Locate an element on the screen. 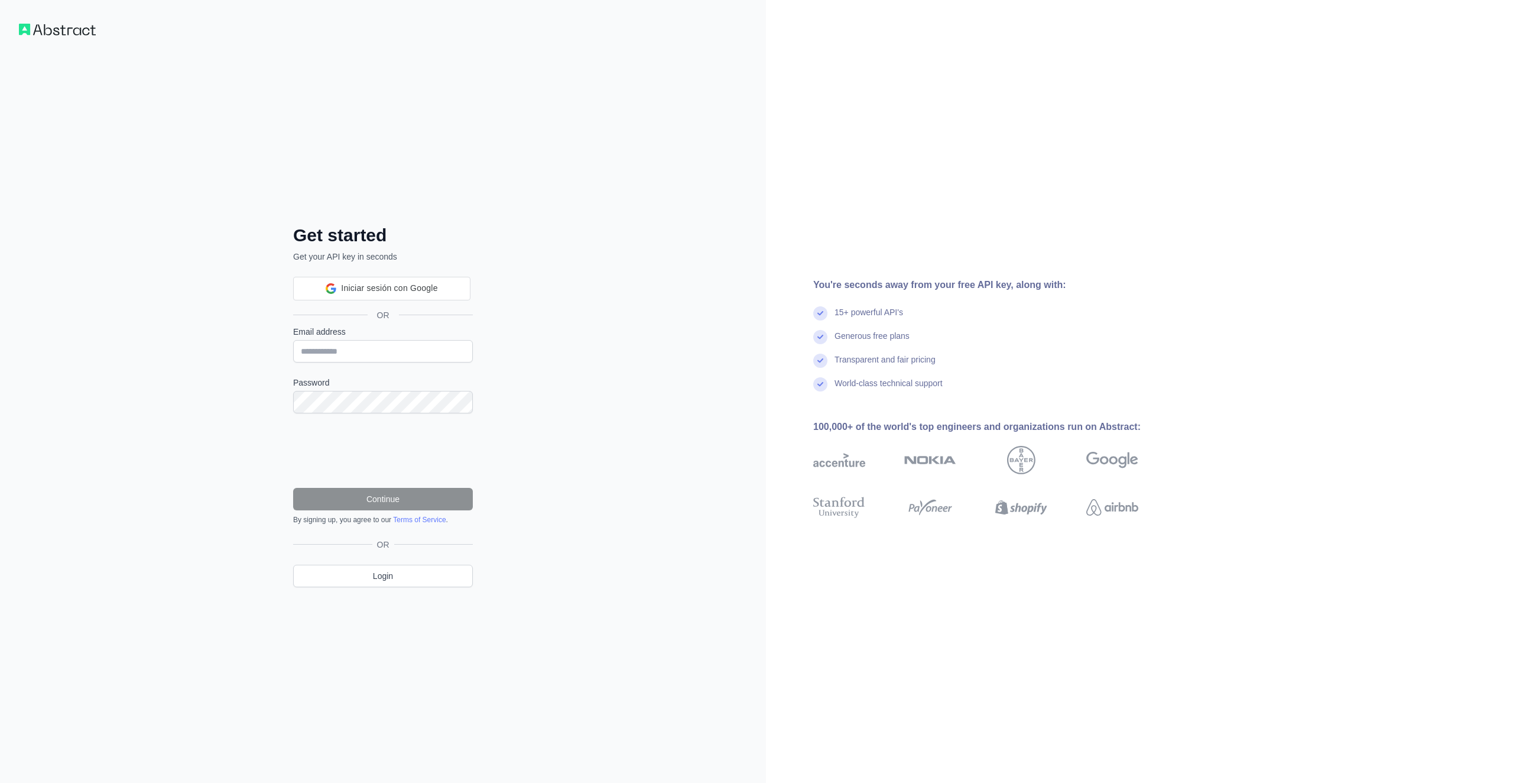 This screenshot has height=783, width=1513. img: nokia is located at coordinates (931, 460).